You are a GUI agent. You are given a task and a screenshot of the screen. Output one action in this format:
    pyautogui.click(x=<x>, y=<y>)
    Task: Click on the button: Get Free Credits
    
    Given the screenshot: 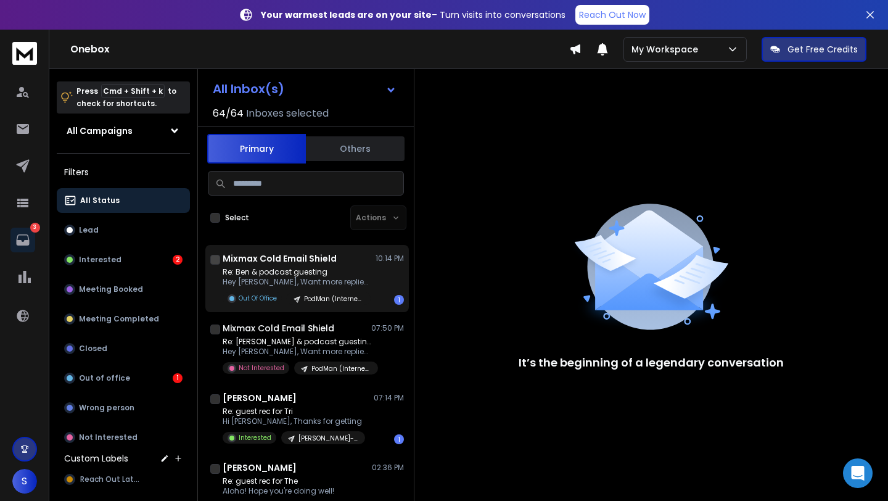 What is the action you would take?
    pyautogui.click(x=814, y=49)
    